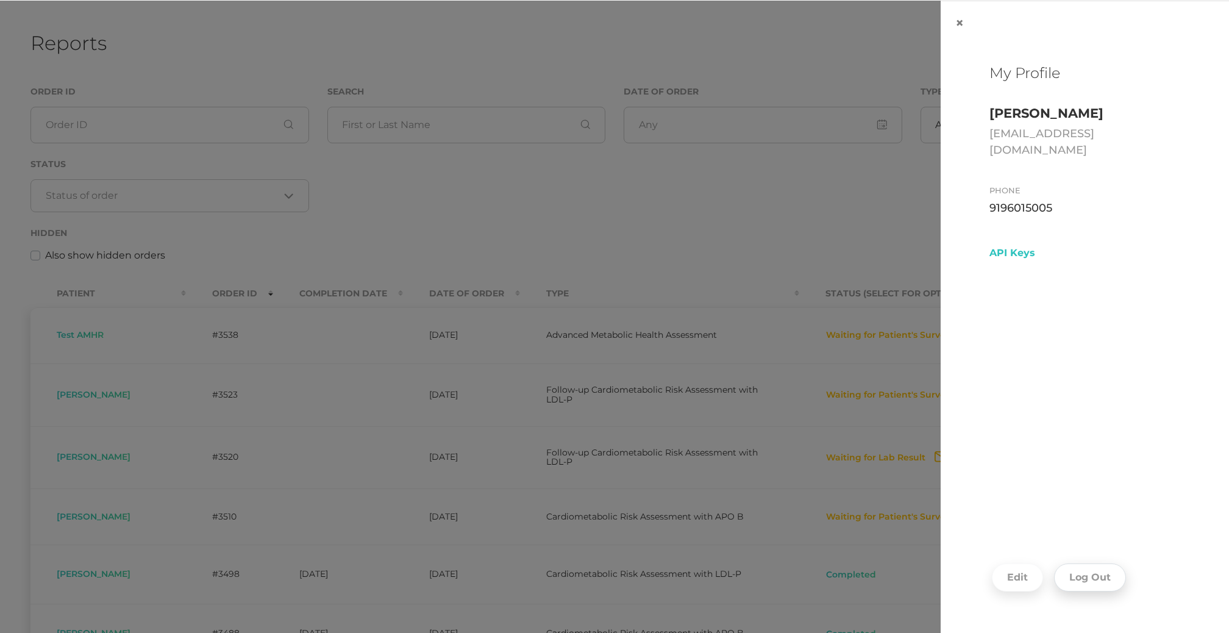  I want to click on div: 9196015005, so click(1085, 208).